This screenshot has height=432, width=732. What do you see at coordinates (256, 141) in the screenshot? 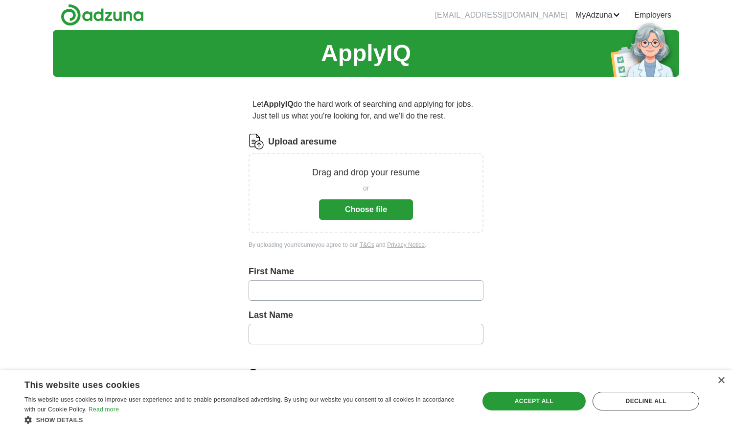
I see `img: CV Icon` at bounding box center [256, 141].